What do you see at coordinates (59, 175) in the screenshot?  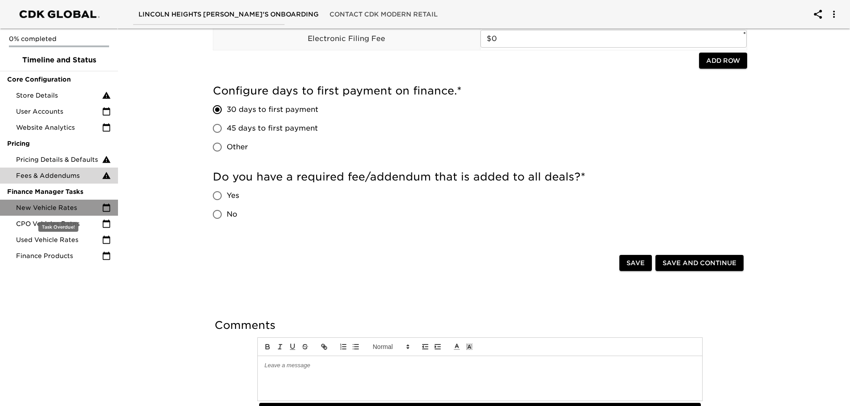 I see `span: Fees & Addendums` at bounding box center [59, 175].